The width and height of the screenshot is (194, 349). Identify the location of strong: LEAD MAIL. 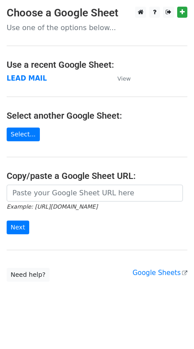
(27, 78).